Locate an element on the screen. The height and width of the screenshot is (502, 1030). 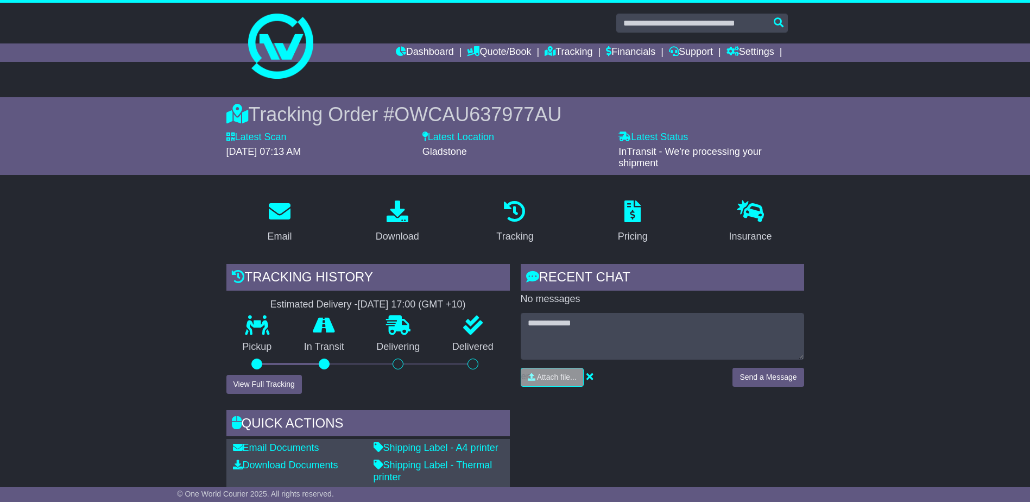
div: Quick Actions is located at coordinates (368, 424).